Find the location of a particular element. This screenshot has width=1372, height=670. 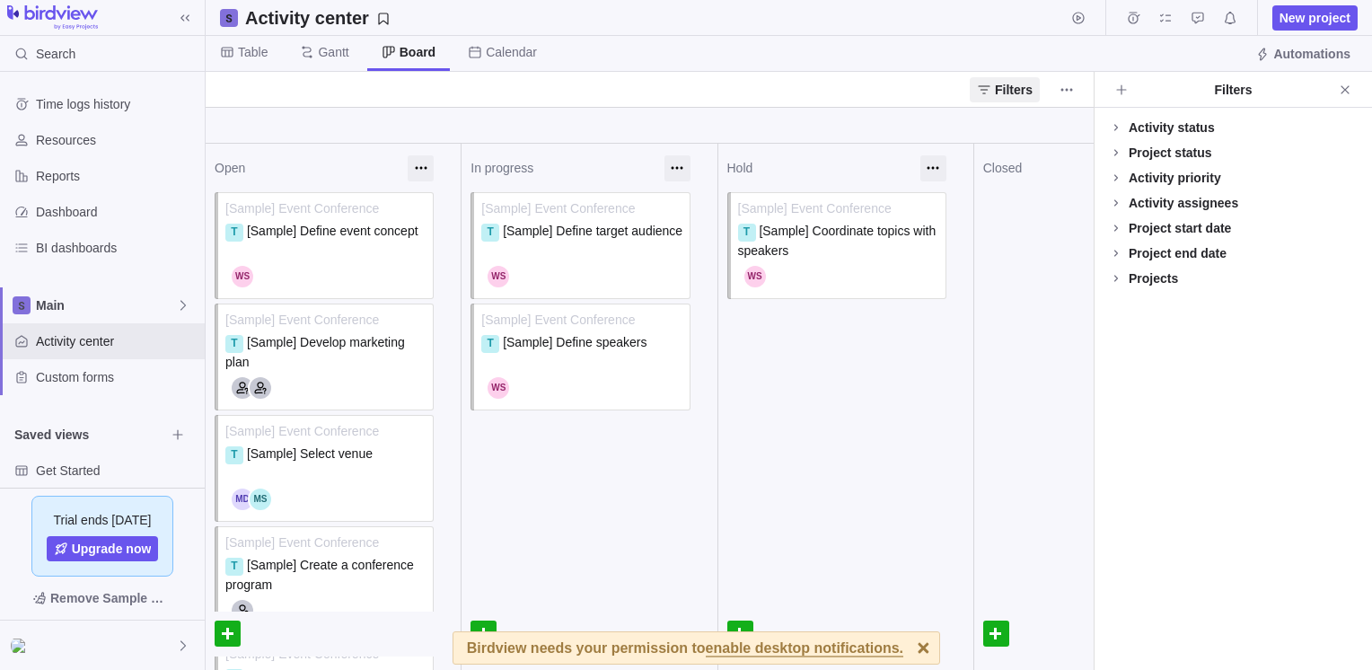

span: [Sample] Define target audience is located at coordinates (592, 231).